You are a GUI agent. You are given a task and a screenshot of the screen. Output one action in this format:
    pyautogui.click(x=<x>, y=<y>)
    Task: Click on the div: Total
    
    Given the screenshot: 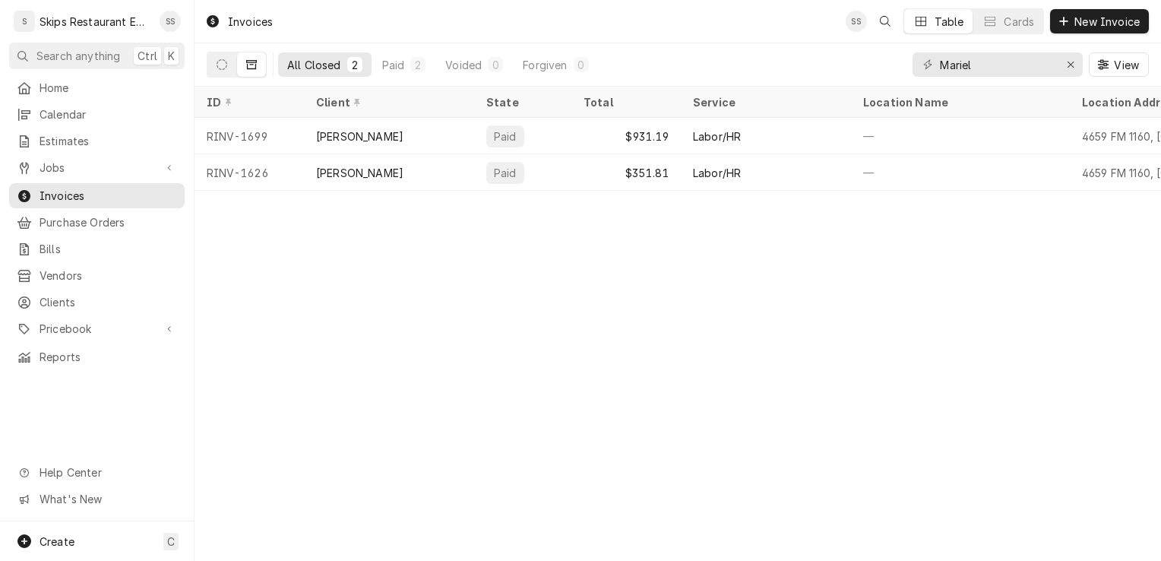 What is the action you would take?
    pyautogui.click(x=624, y=102)
    